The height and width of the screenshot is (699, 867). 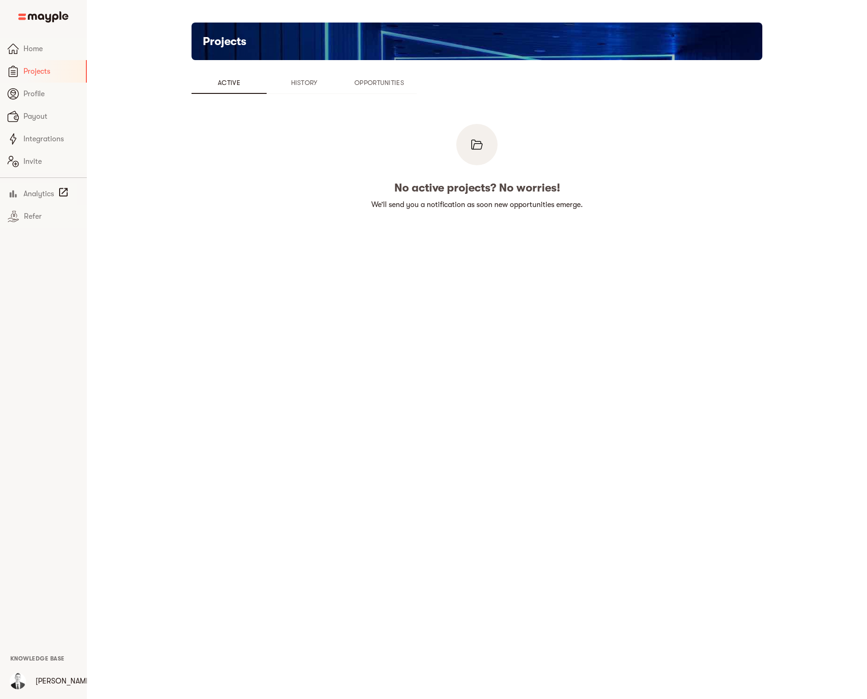 What do you see at coordinates (51, 116) in the screenshot?
I see `span: Payout` at bounding box center [51, 116].